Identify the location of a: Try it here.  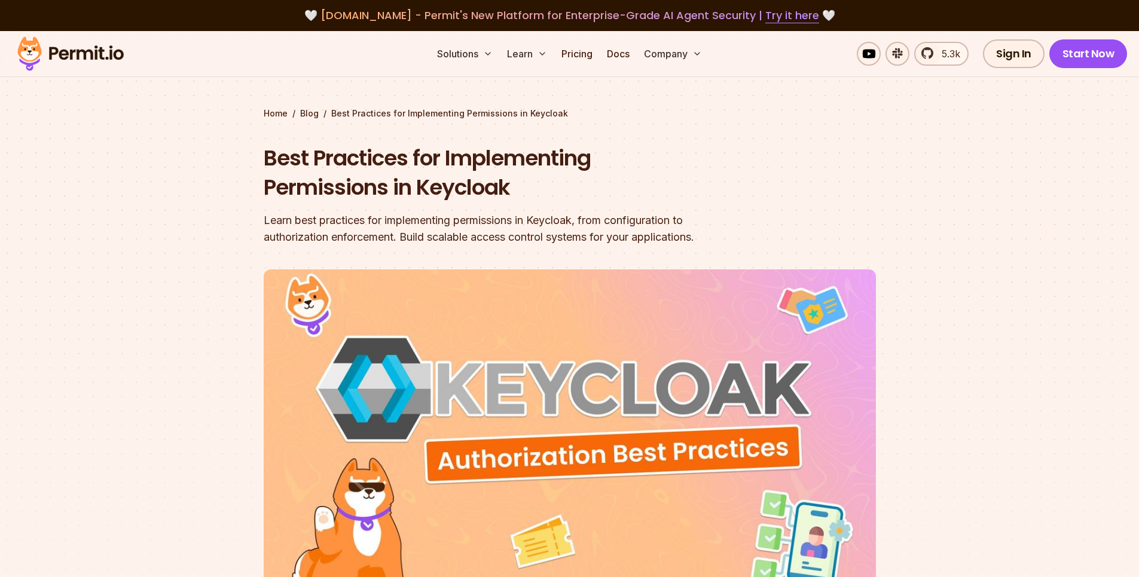
(792, 16).